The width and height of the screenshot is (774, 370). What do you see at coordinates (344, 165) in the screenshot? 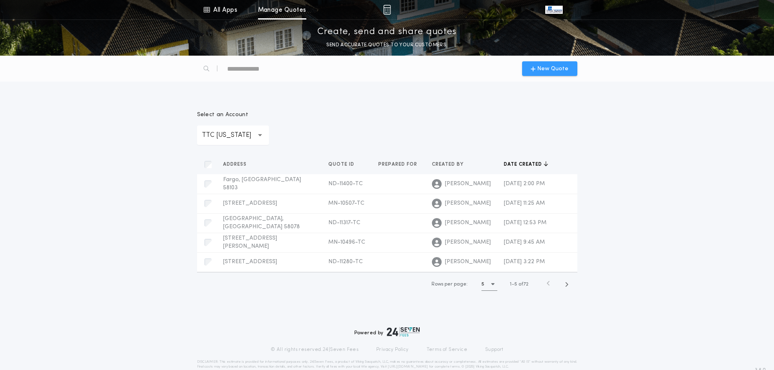
I see `button: Quote ID` at bounding box center [344, 165].